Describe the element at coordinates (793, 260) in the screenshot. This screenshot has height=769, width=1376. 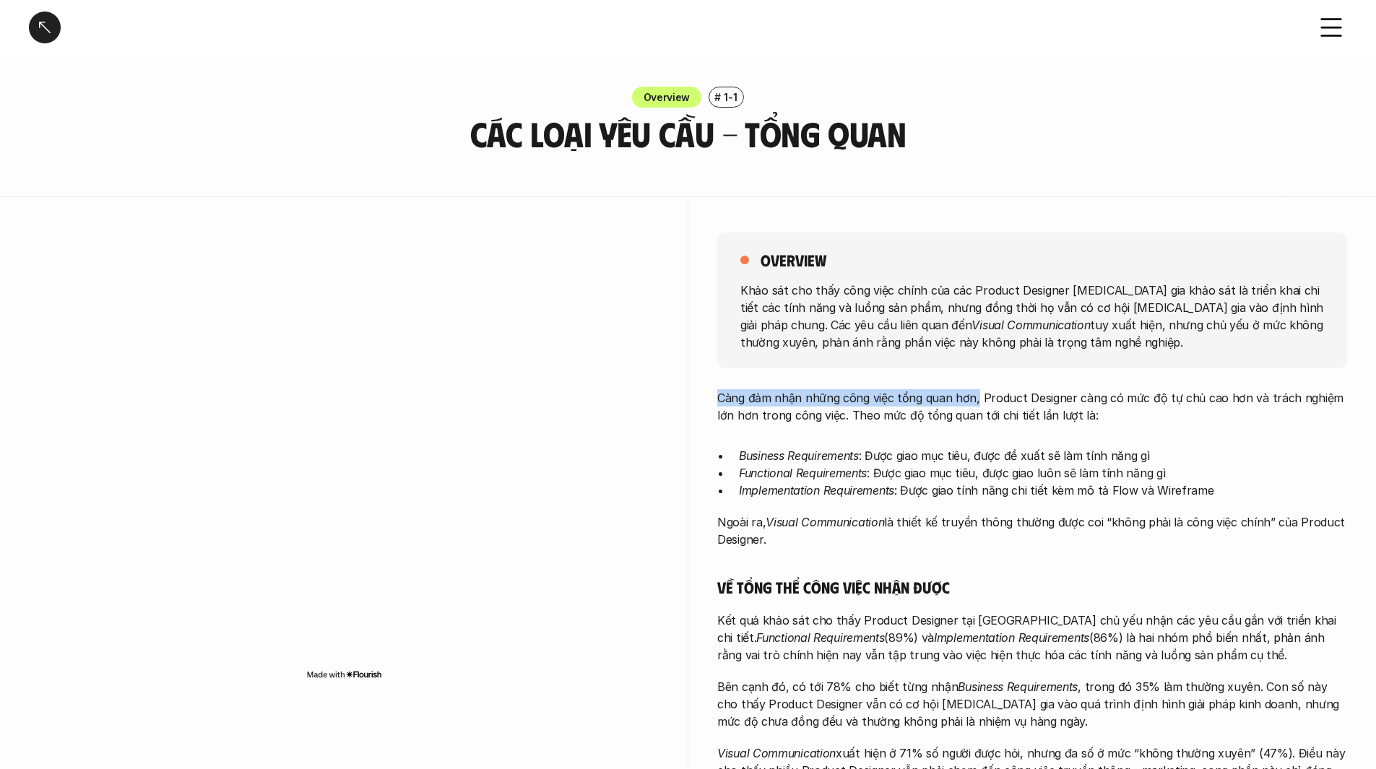
I see `h5: overview` at that location.